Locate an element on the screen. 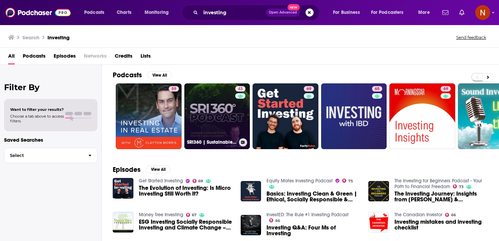 The width and height of the screenshot is (499, 241). a: The Investing for Beginners Podcast - Your Path to Financial Freedom is located at coordinates (438, 184).